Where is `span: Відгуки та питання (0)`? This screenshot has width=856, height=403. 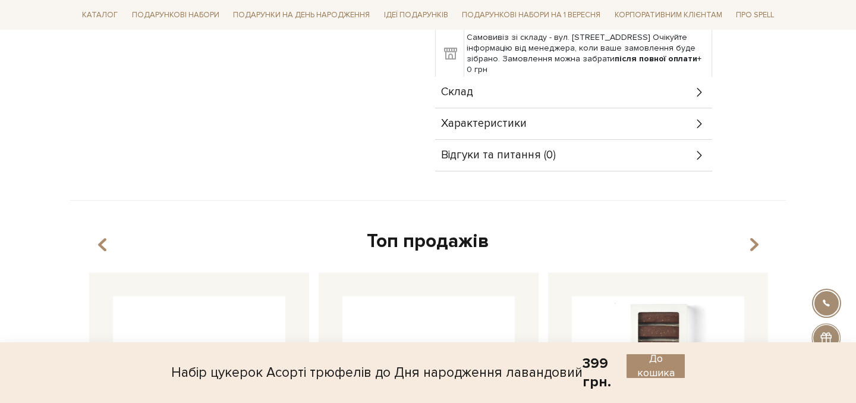
span: Відгуки та питання (0) is located at coordinates (498, 155).